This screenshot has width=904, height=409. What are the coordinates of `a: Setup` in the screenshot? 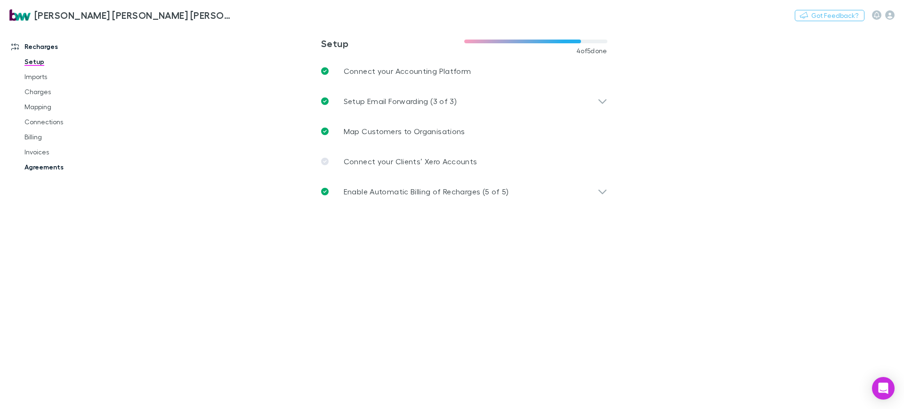 It's located at (72, 62).